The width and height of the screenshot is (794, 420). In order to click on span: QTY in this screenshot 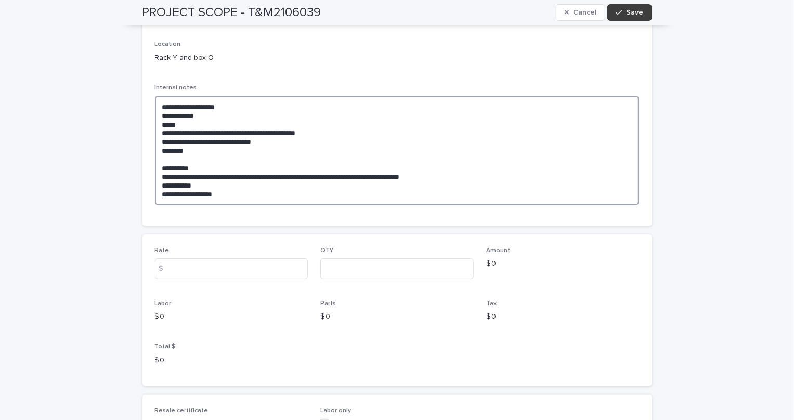, I will do `click(327, 251)`.